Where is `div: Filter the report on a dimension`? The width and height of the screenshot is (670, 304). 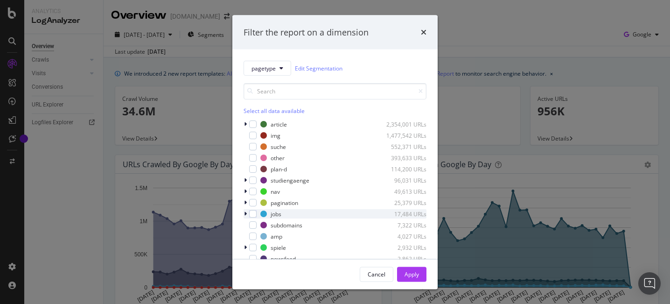
div: Filter the report on a dimension is located at coordinates (306, 32).